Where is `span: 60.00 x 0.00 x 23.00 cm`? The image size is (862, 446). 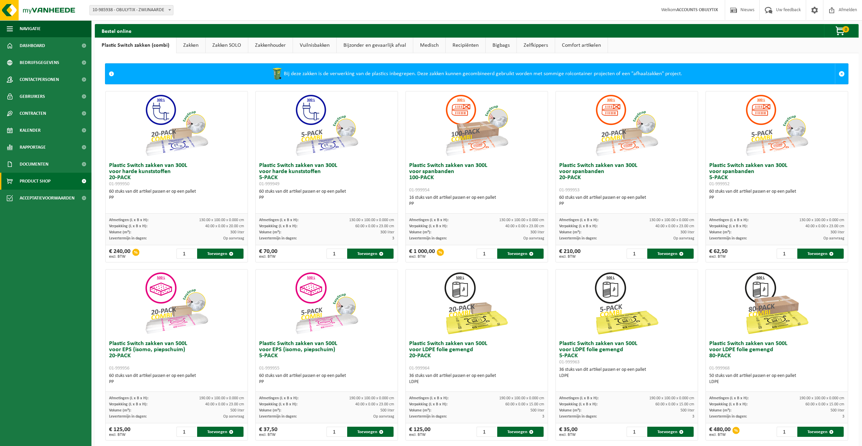
span: 60.00 x 0.00 x 23.00 cm is located at coordinates (374, 226).